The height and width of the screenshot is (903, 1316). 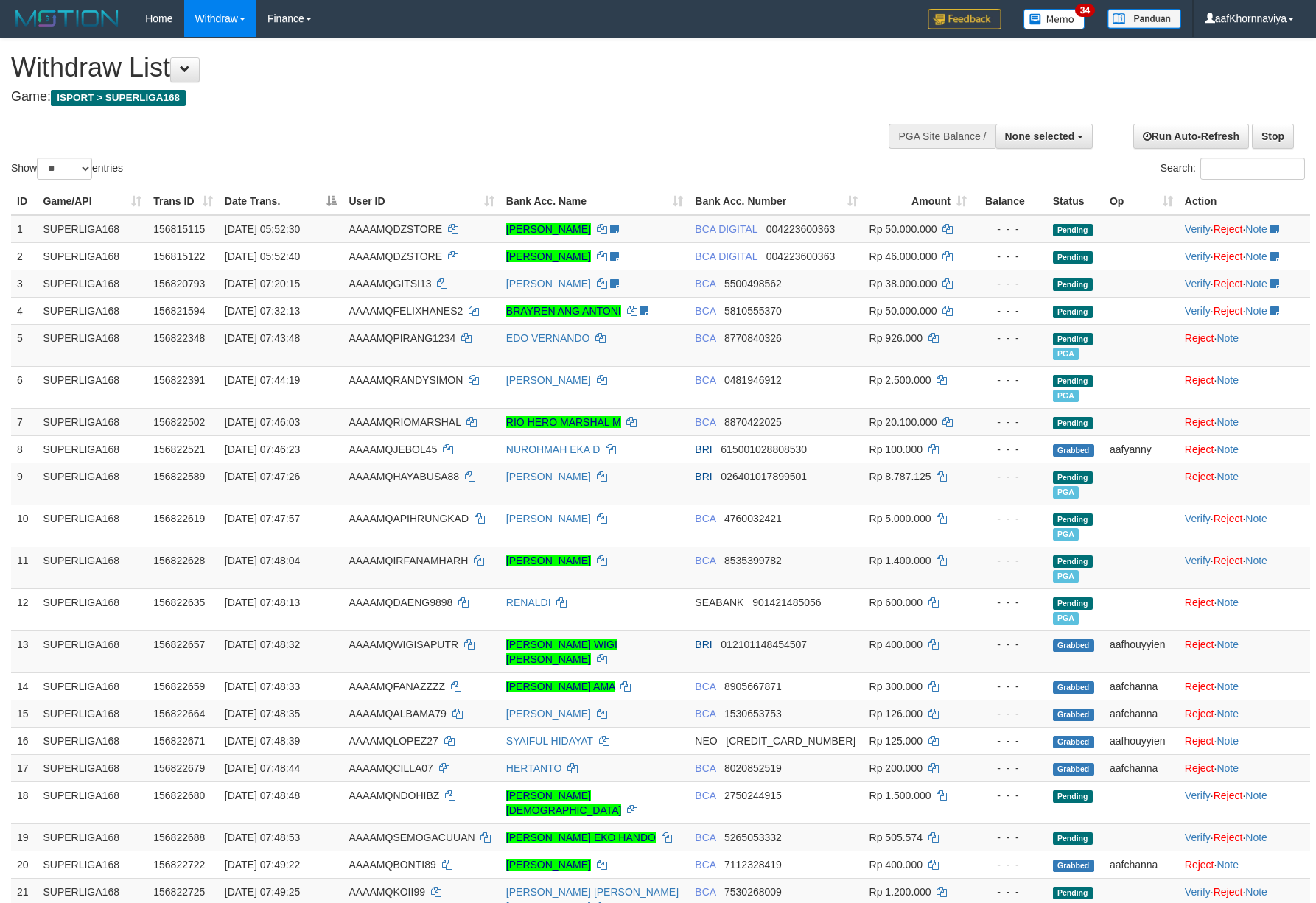 I want to click on span: Rp 300.000, so click(x=896, y=687).